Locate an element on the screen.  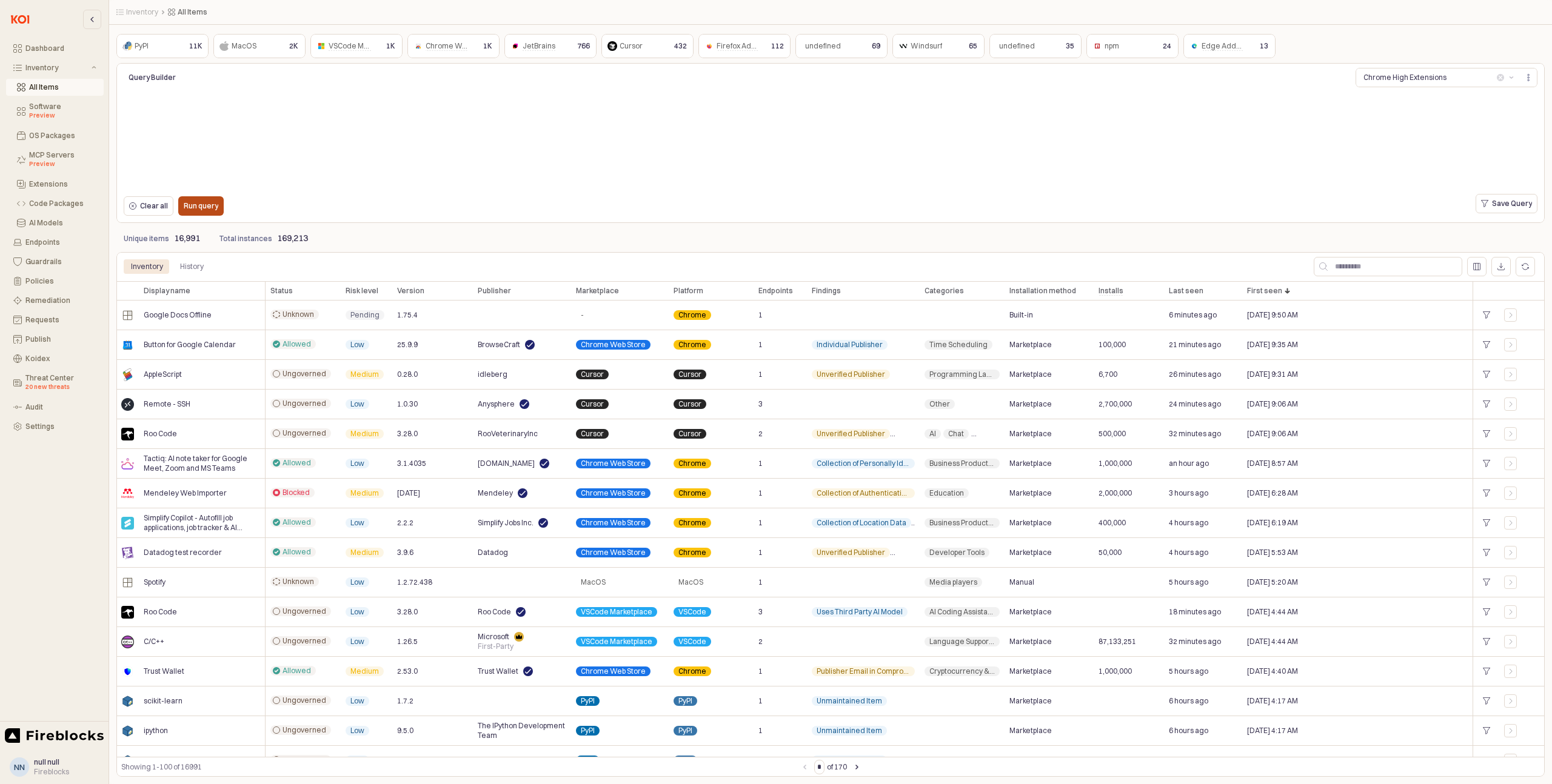
button: Audit is located at coordinates (55, 407).